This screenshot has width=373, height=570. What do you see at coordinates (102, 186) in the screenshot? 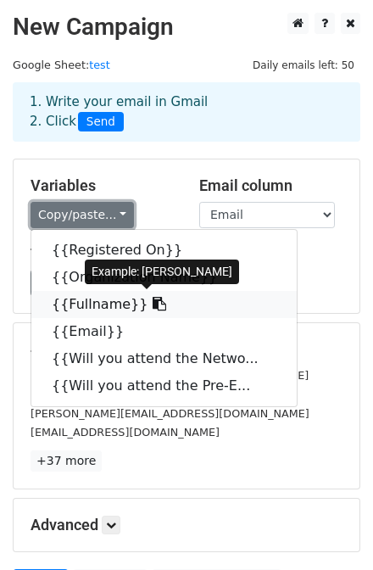
I see `h5: Variables` at bounding box center [102, 186].